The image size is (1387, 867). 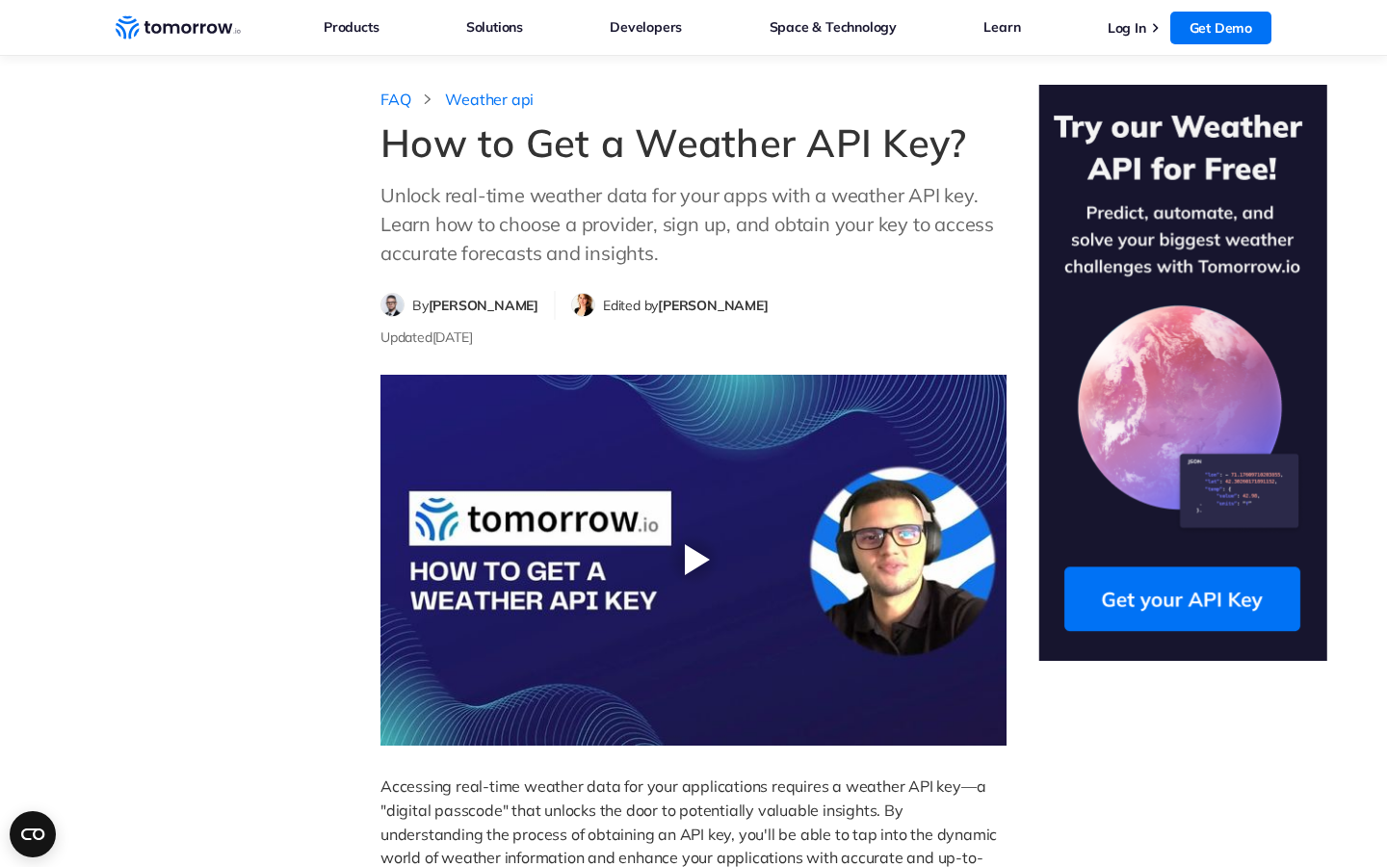 What do you see at coordinates (475, 305) in the screenshot?
I see `span: By` at bounding box center [475, 305].